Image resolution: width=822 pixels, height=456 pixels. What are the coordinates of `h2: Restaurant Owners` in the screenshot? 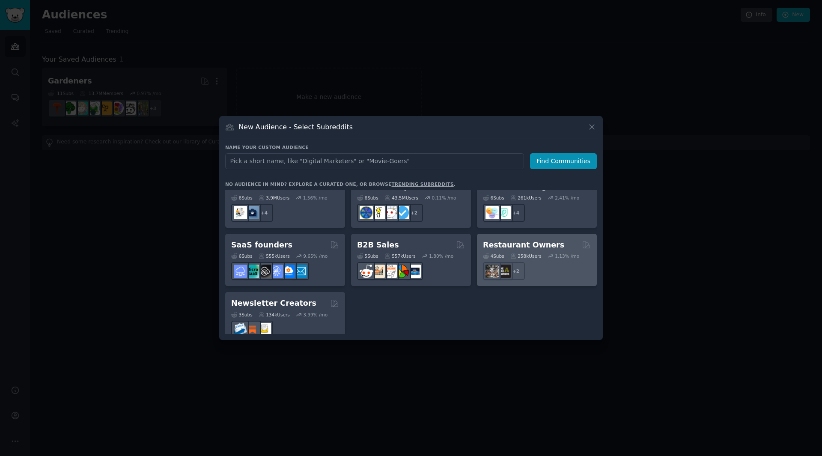 It's located at (524, 245).